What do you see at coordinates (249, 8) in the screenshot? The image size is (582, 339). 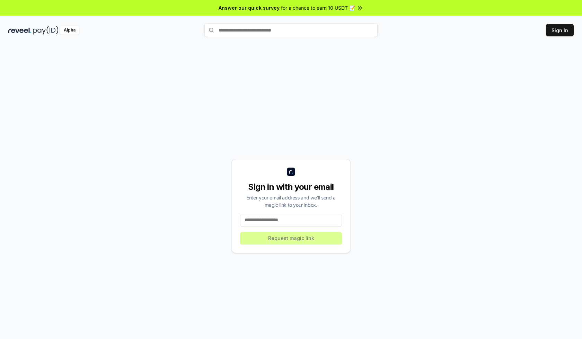 I see `span: Answer our quick survey` at bounding box center [249, 8].